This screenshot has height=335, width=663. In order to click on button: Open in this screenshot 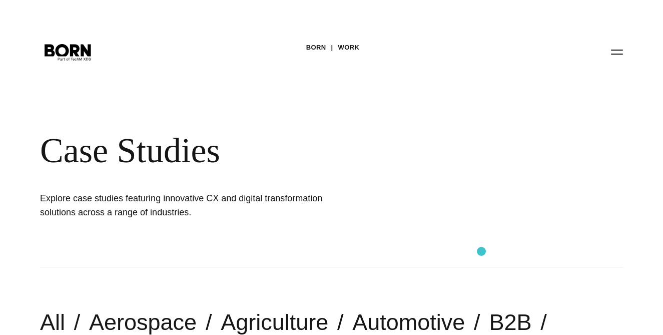, I will do `click(617, 52)`.